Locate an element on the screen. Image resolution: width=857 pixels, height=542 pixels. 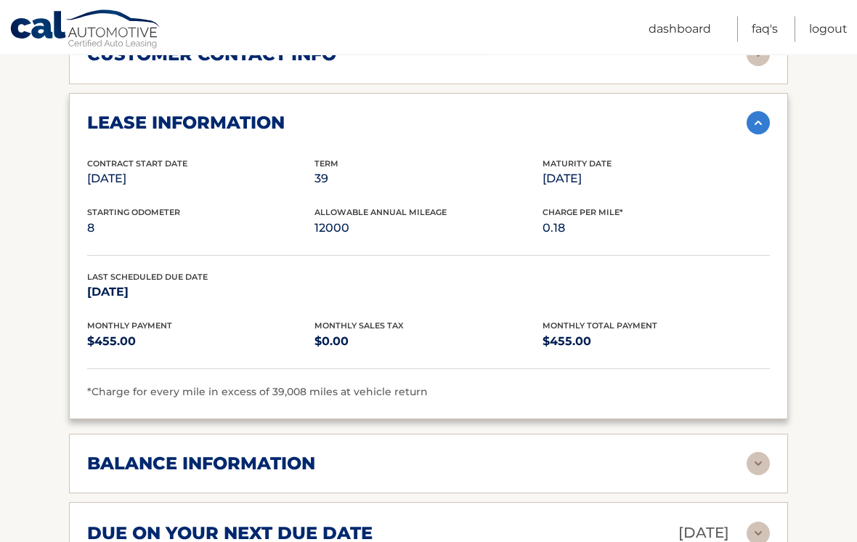
p: 8 is located at coordinates (200, 229).